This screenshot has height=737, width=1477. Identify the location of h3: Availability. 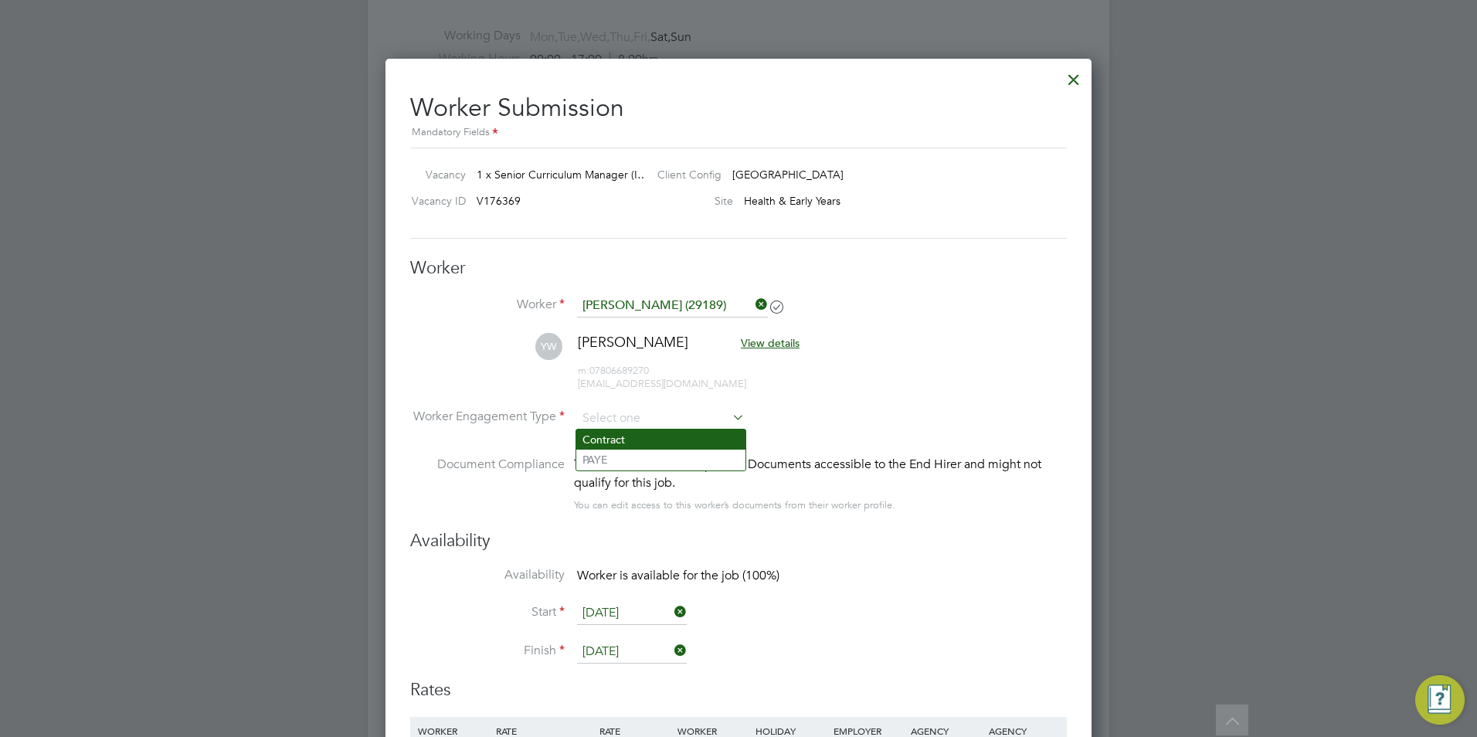
(739, 541).